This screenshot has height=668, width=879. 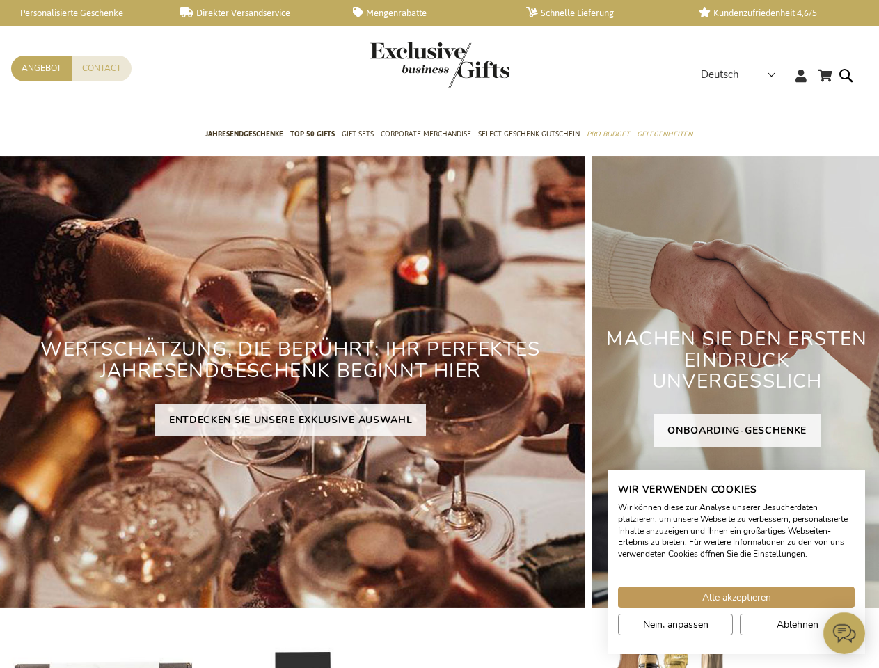 I want to click on a: ONBOARDING-GESCHENKE, so click(x=737, y=430).